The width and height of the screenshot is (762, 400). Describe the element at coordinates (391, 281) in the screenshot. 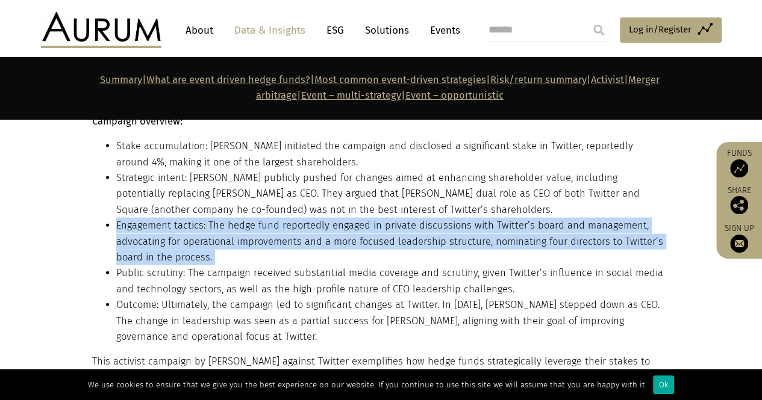

I see `li: Public scrutiny: The campaign received substantial media coverage and scrutiny, given Twitter’s i...` at that location.